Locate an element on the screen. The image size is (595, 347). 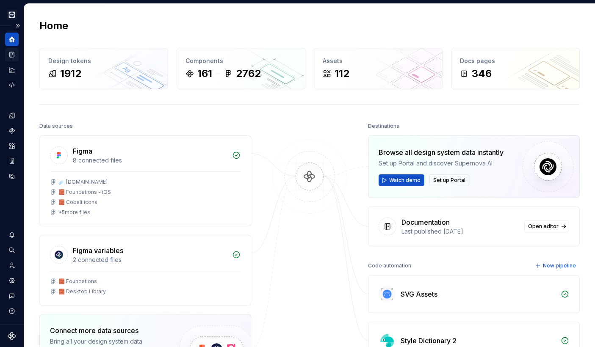
button: New pipeline is located at coordinates (556, 266).